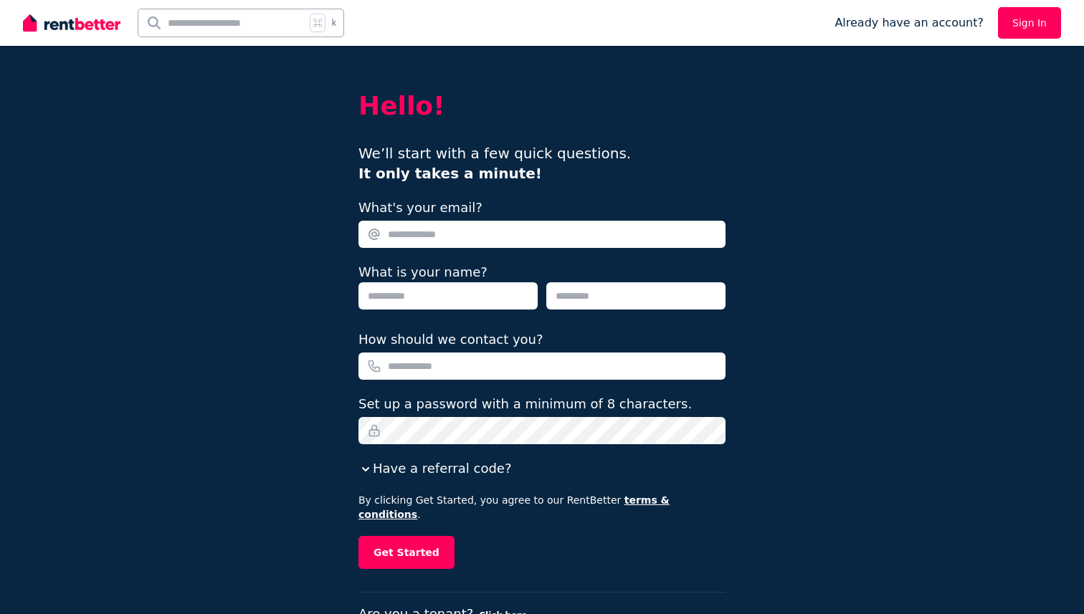  Describe the element at coordinates (909, 23) in the screenshot. I see `span: Already have an account?` at that location.